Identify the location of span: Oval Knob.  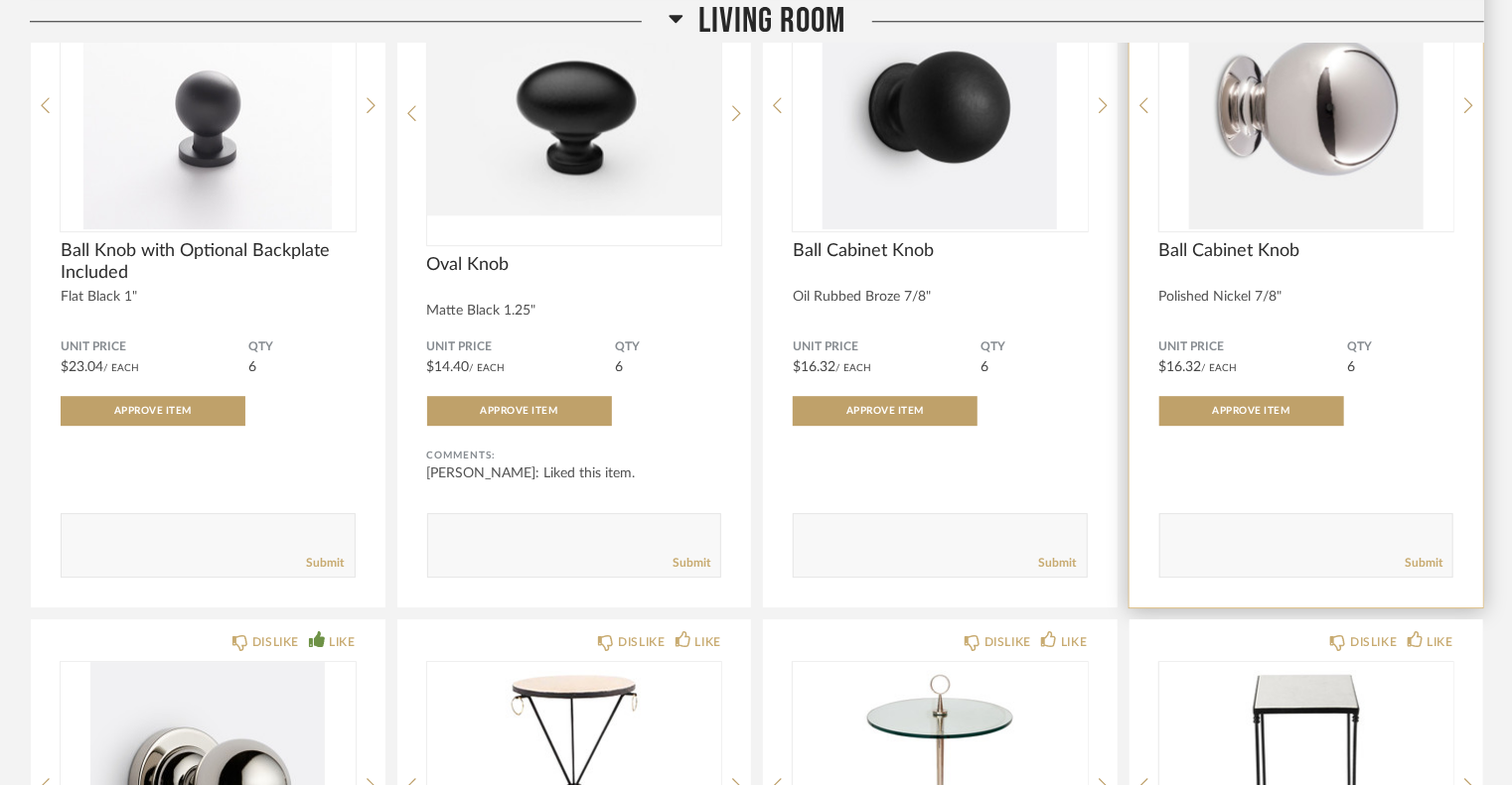
(575, 265).